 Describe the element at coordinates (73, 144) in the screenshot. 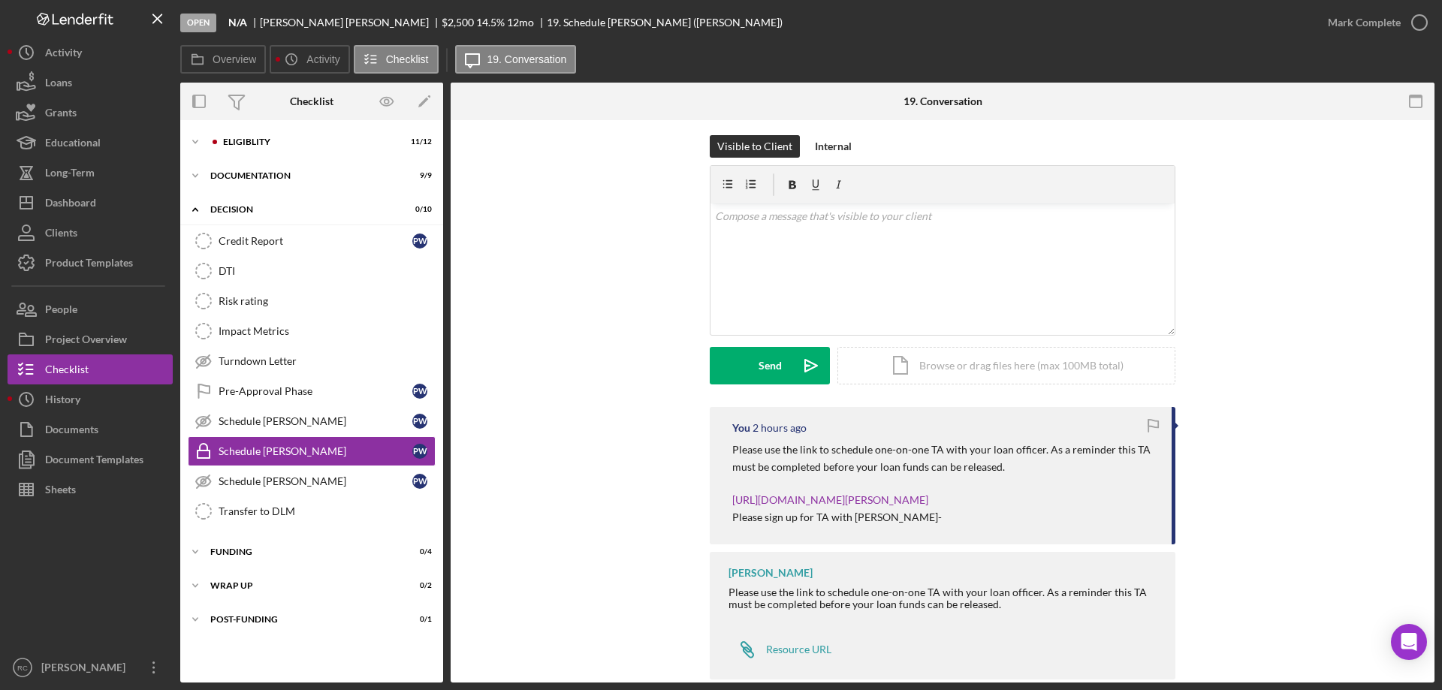

I see `div: Educational` at that location.